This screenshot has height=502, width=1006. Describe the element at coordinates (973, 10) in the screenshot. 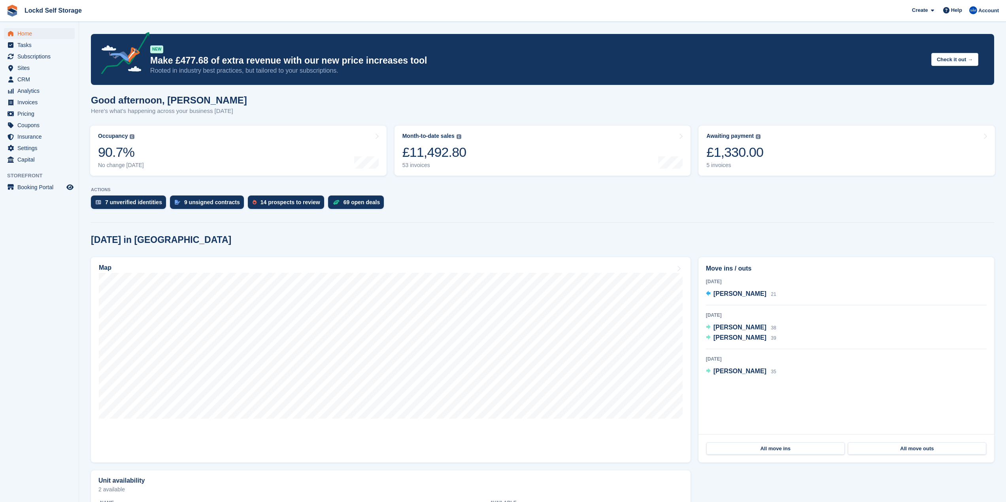

I see `img: Jonny Bleach` at that location.